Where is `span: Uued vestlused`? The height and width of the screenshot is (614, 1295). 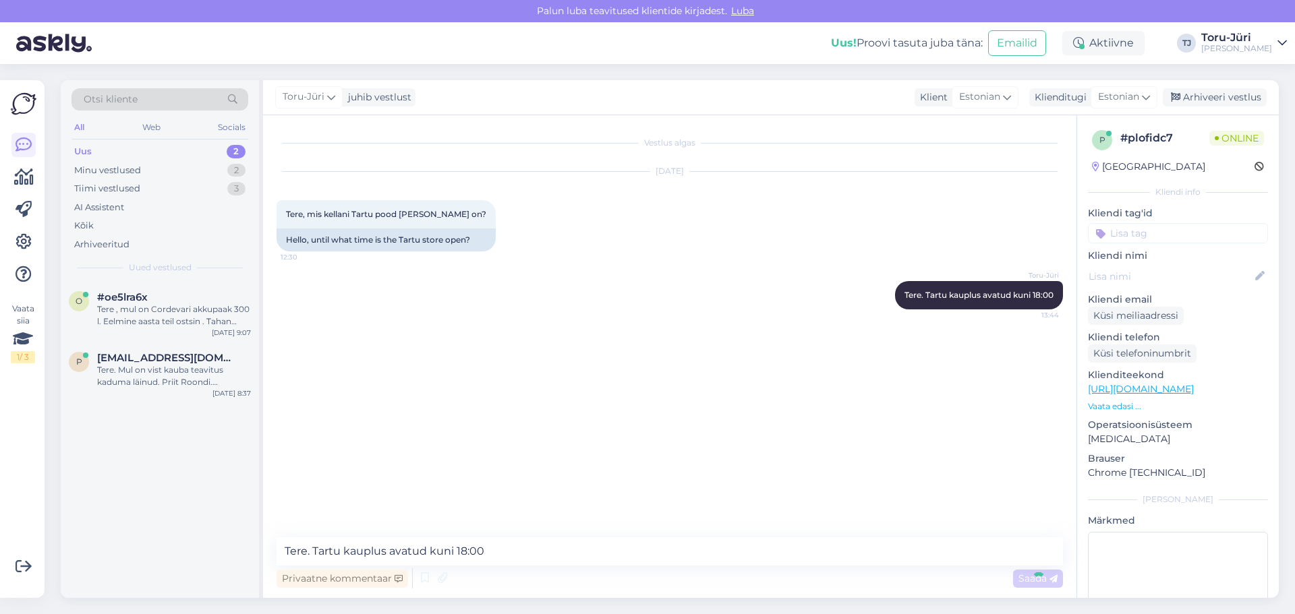 span: Uued vestlused is located at coordinates (160, 268).